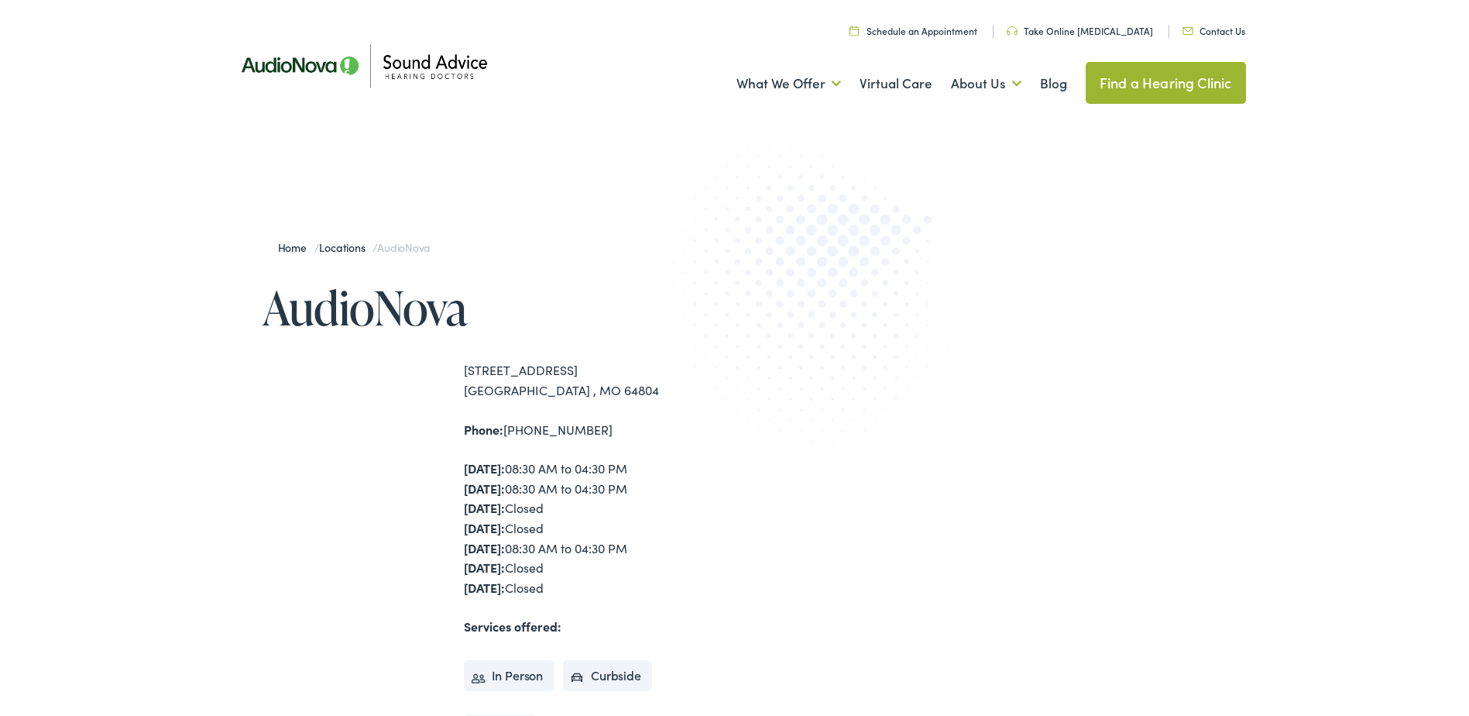 Image resolution: width=1469 pixels, height=716 pixels. Describe the element at coordinates (345, 247) in the screenshot. I see `a: Locations` at that location.